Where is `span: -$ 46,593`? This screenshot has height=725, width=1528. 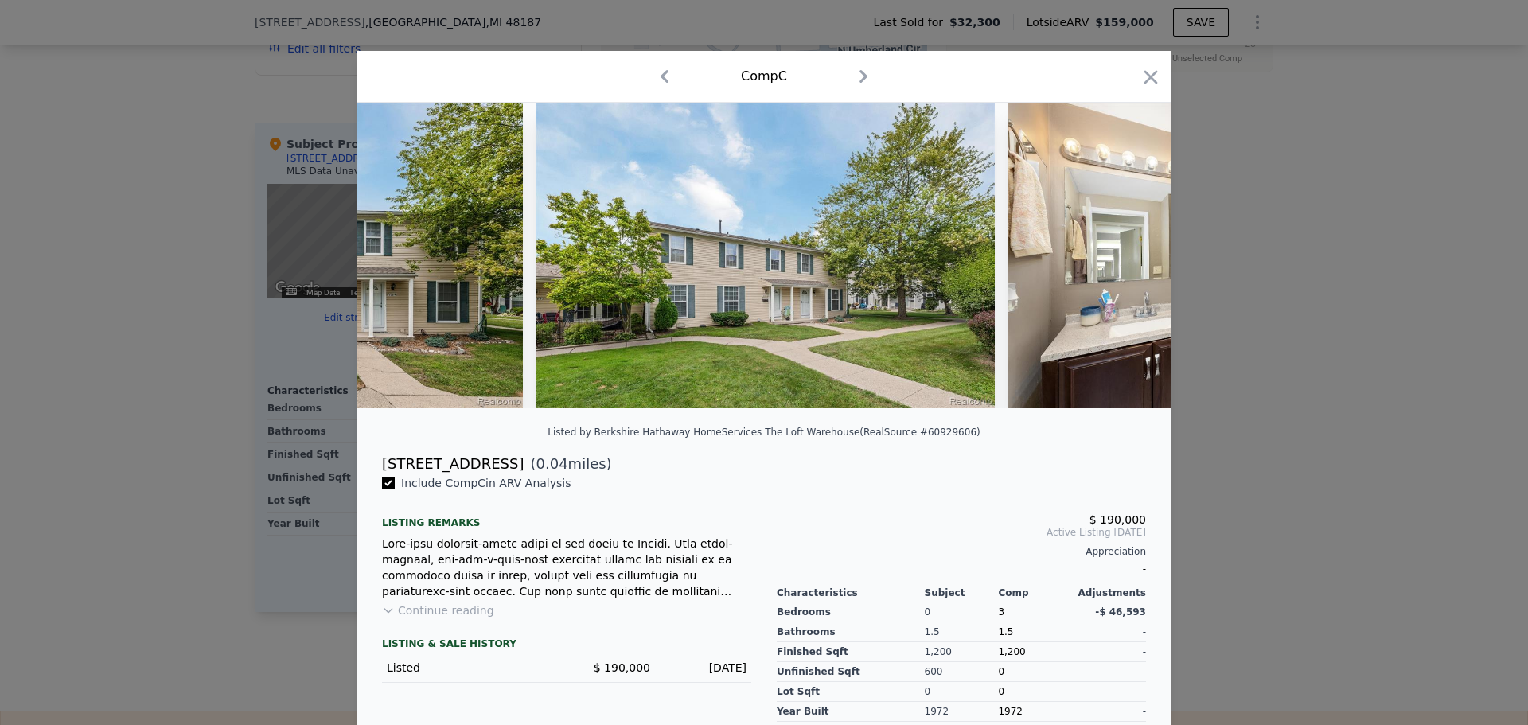 span: -$ 46,593 is located at coordinates (1121, 612).